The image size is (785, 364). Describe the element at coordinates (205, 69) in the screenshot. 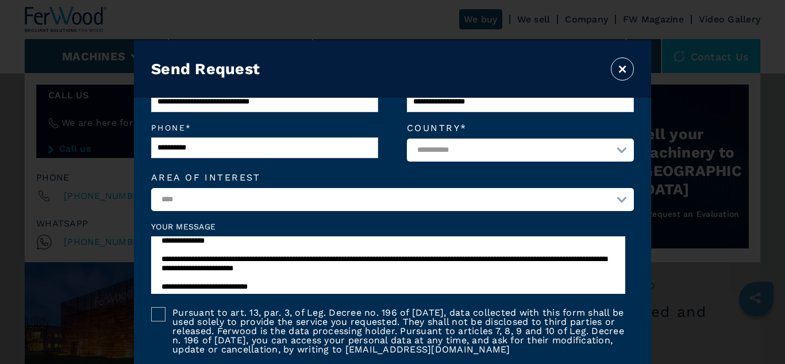

I see `h3: Send Request` at that location.